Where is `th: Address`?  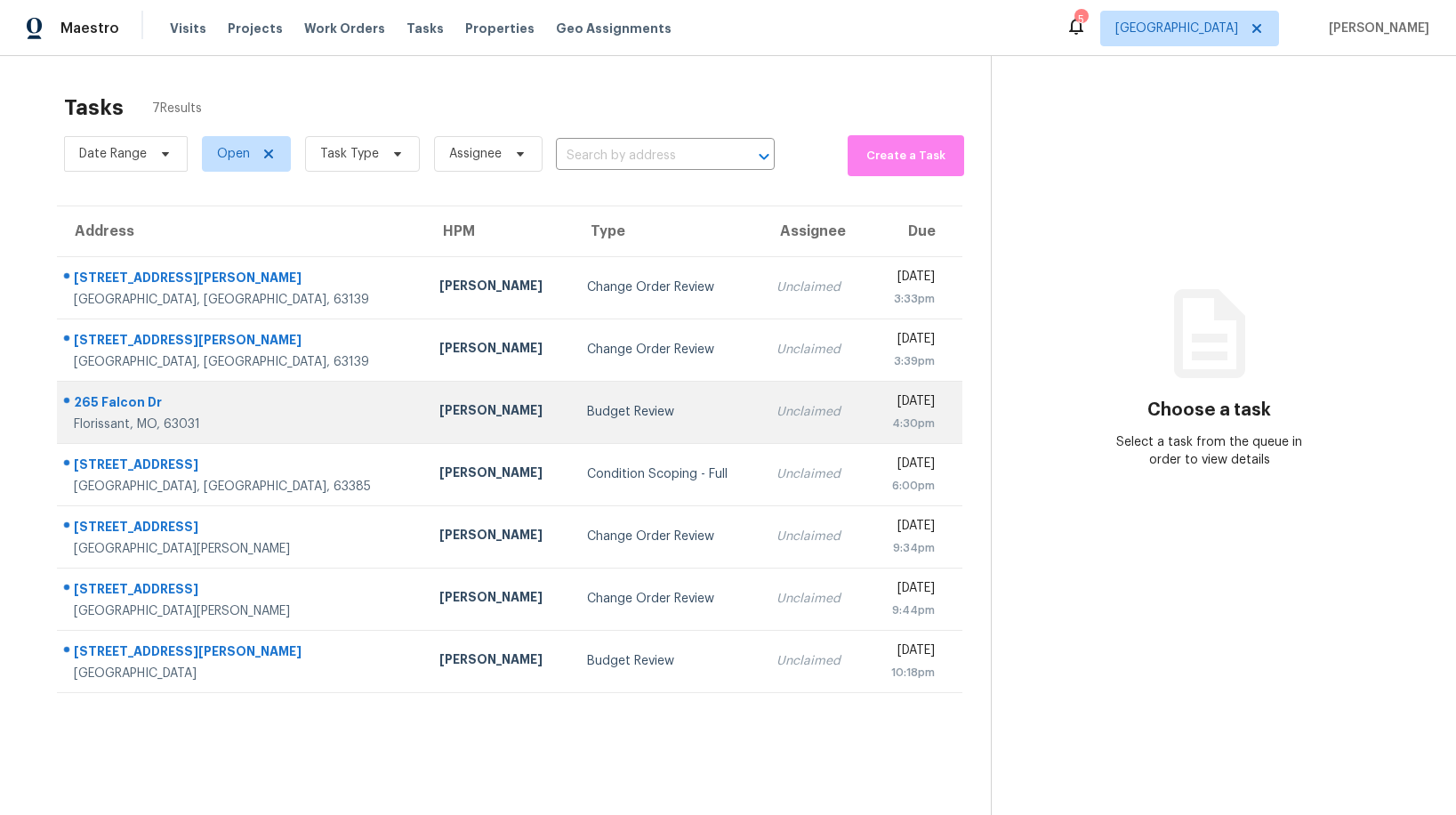
th: Address is located at coordinates (241, 232).